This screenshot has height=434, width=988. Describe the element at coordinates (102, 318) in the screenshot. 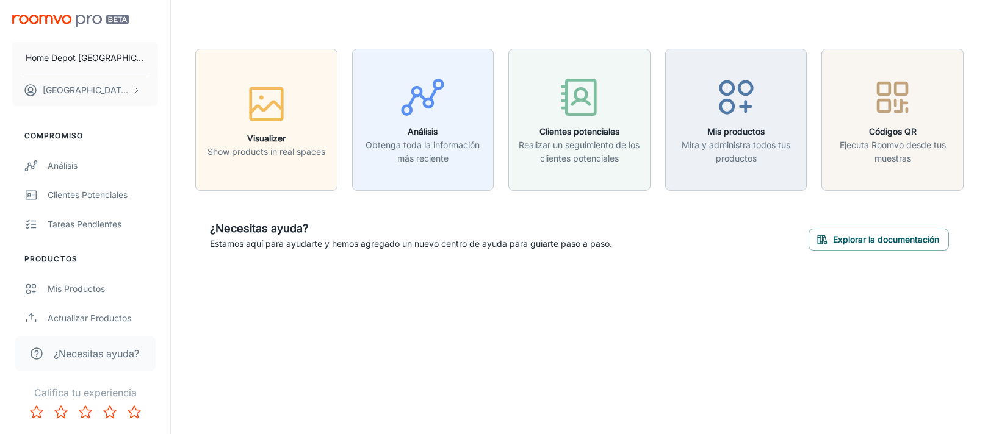

I see `div: Actualizar productos` at that location.